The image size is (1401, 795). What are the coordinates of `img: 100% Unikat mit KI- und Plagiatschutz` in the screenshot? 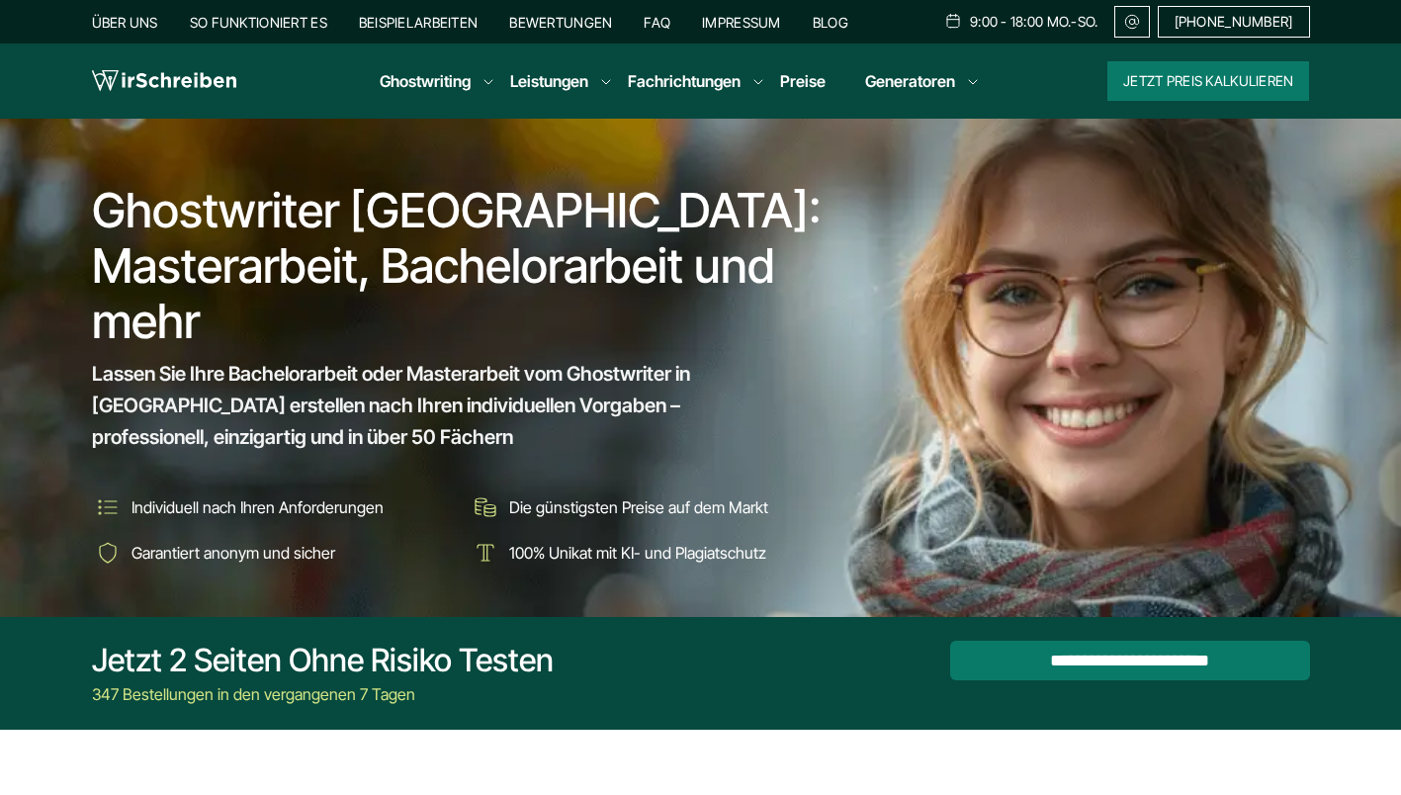 It's located at (485, 553).